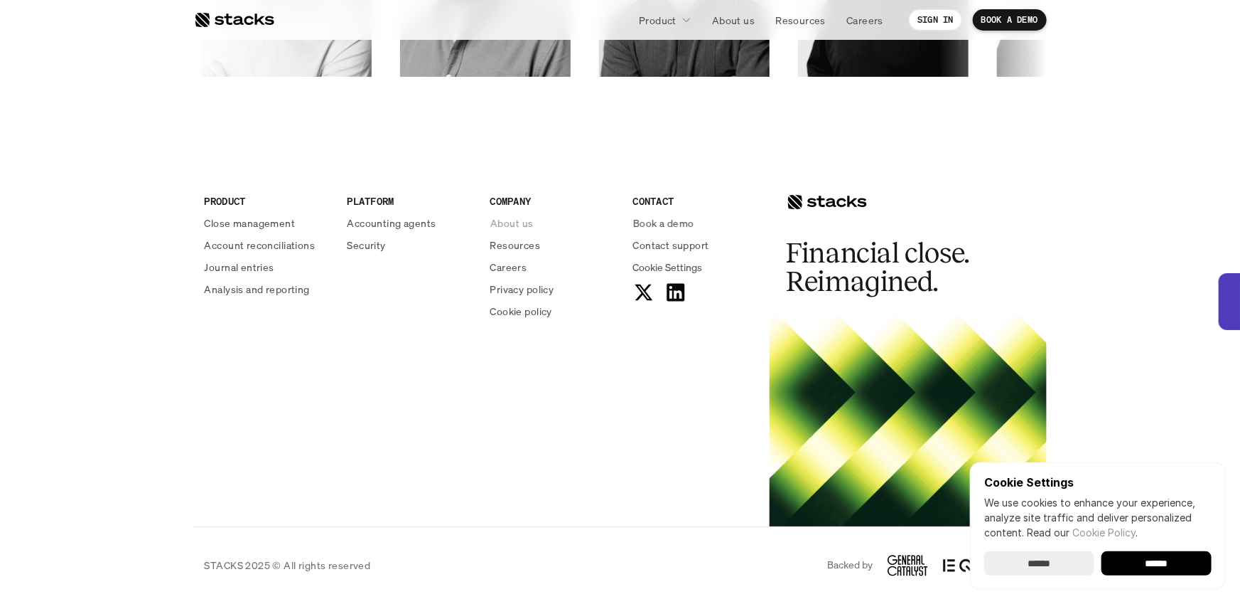 The width and height of the screenshot is (1240, 604). I want to click on button: Cookie Trigger, so click(668, 267).